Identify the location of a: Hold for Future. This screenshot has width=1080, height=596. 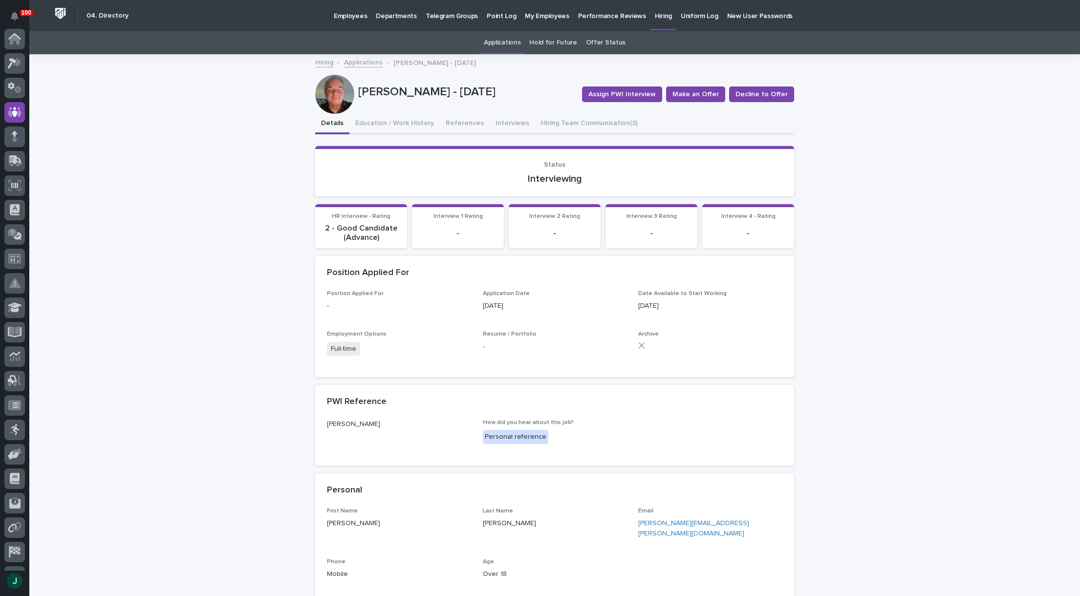
(553, 43).